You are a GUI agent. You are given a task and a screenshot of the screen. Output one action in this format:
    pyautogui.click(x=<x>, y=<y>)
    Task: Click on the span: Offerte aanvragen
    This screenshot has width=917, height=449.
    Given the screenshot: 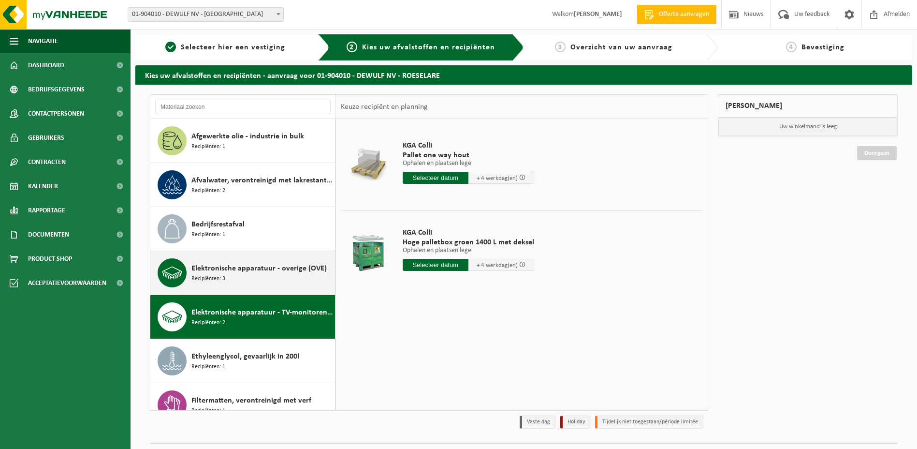 What is the action you would take?
    pyautogui.click(x=684, y=15)
    